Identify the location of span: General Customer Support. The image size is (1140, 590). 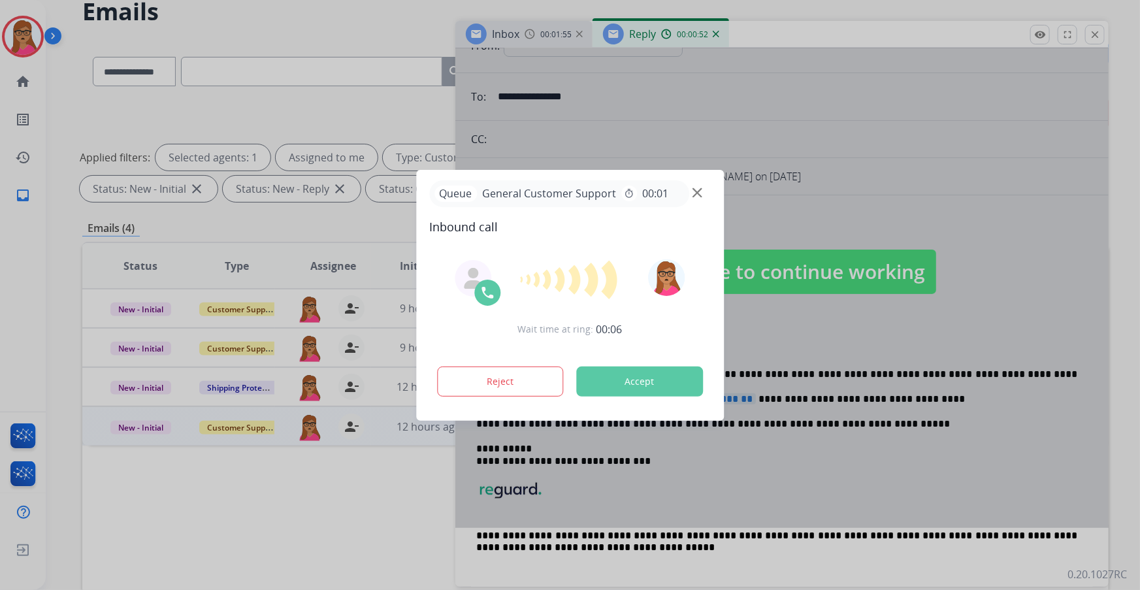
(549, 193).